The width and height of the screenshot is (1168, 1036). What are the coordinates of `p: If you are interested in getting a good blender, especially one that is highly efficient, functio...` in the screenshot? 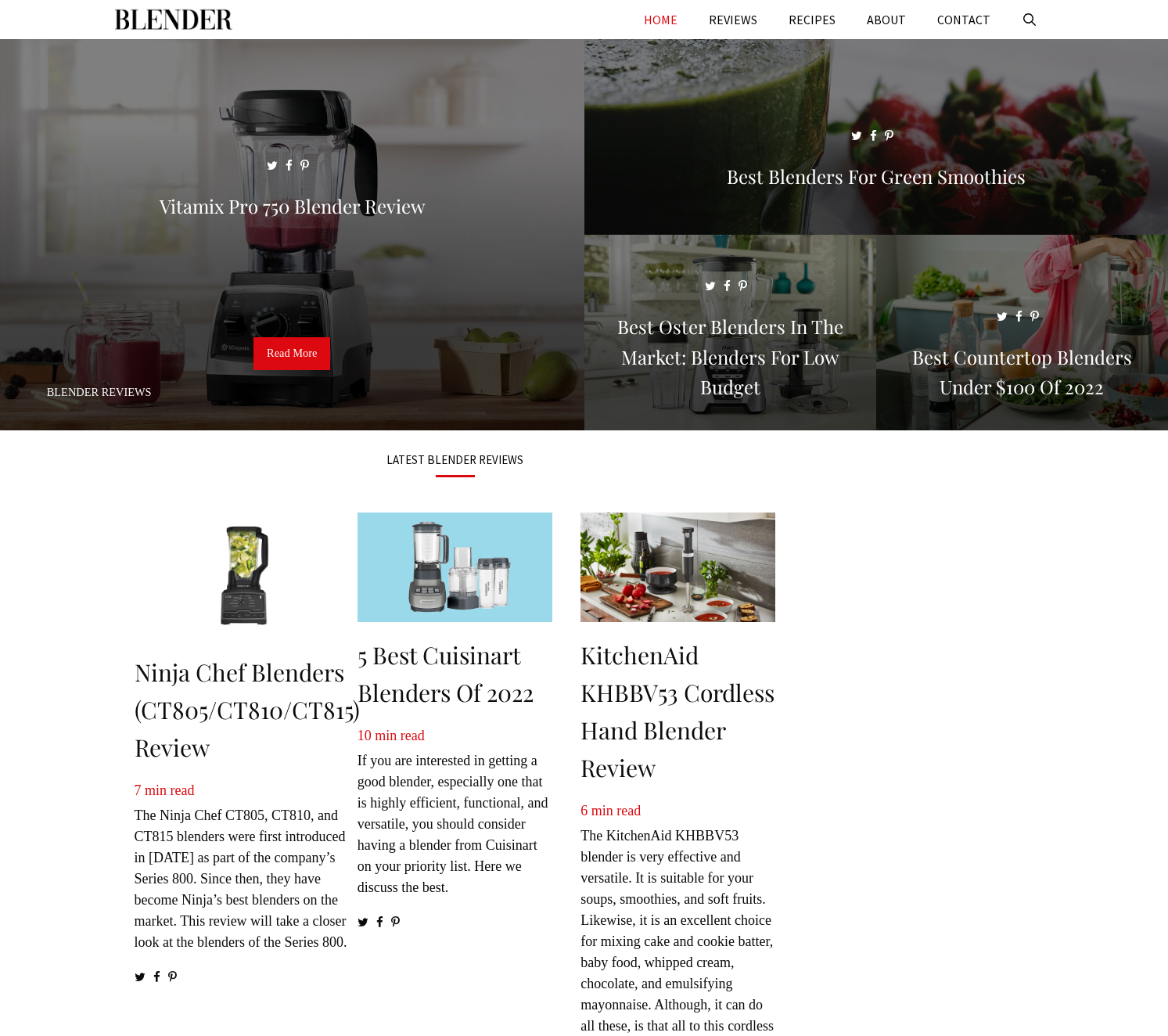 It's located at (455, 811).